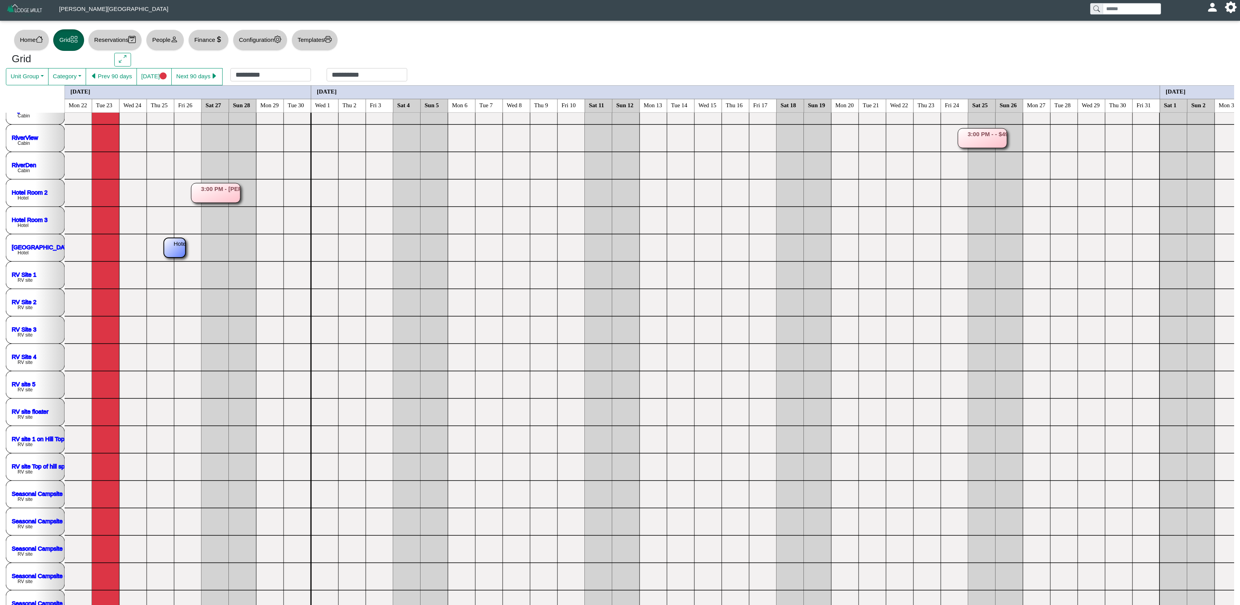 The image size is (1240, 605). I want to click on svg: calendar2 check, so click(132, 39).